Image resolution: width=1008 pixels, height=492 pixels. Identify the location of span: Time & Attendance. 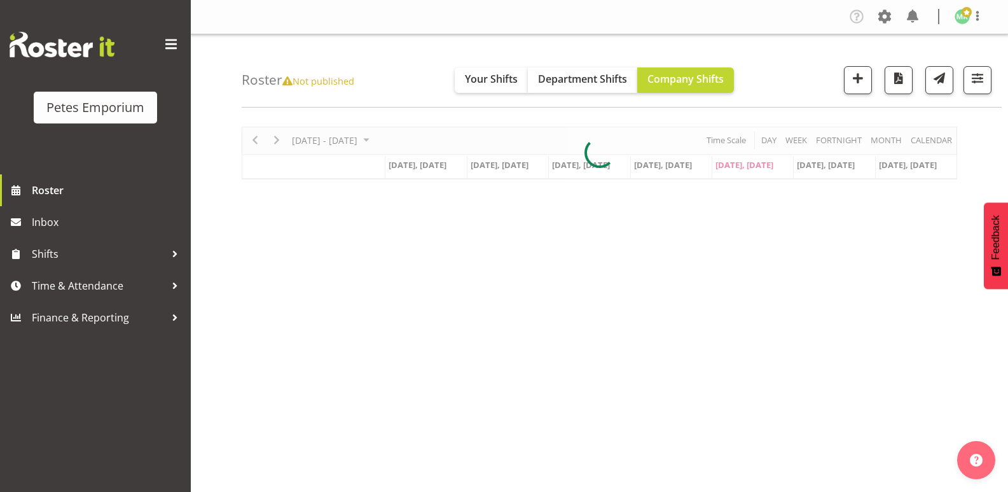
(99, 286).